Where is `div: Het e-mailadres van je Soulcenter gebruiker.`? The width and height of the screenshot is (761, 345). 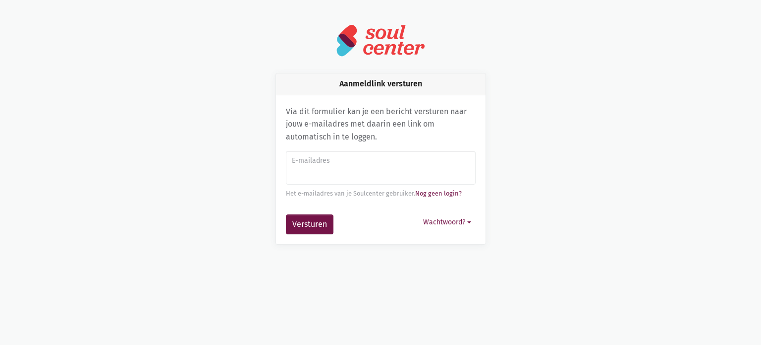
div: Het e-mailadres van je Soulcenter gebruiker. is located at coordinates (381, 193).